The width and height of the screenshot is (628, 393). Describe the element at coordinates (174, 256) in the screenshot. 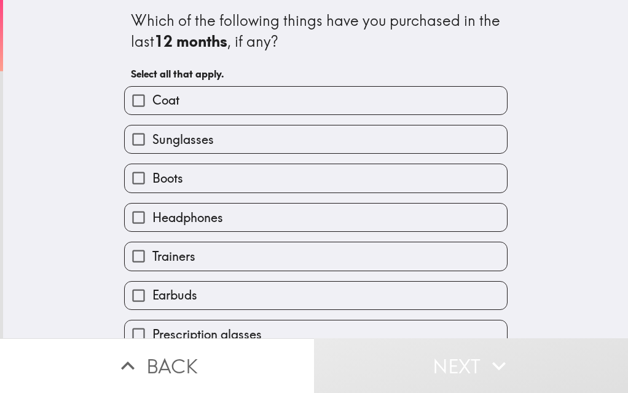

I see `span: Trainers` at that location.